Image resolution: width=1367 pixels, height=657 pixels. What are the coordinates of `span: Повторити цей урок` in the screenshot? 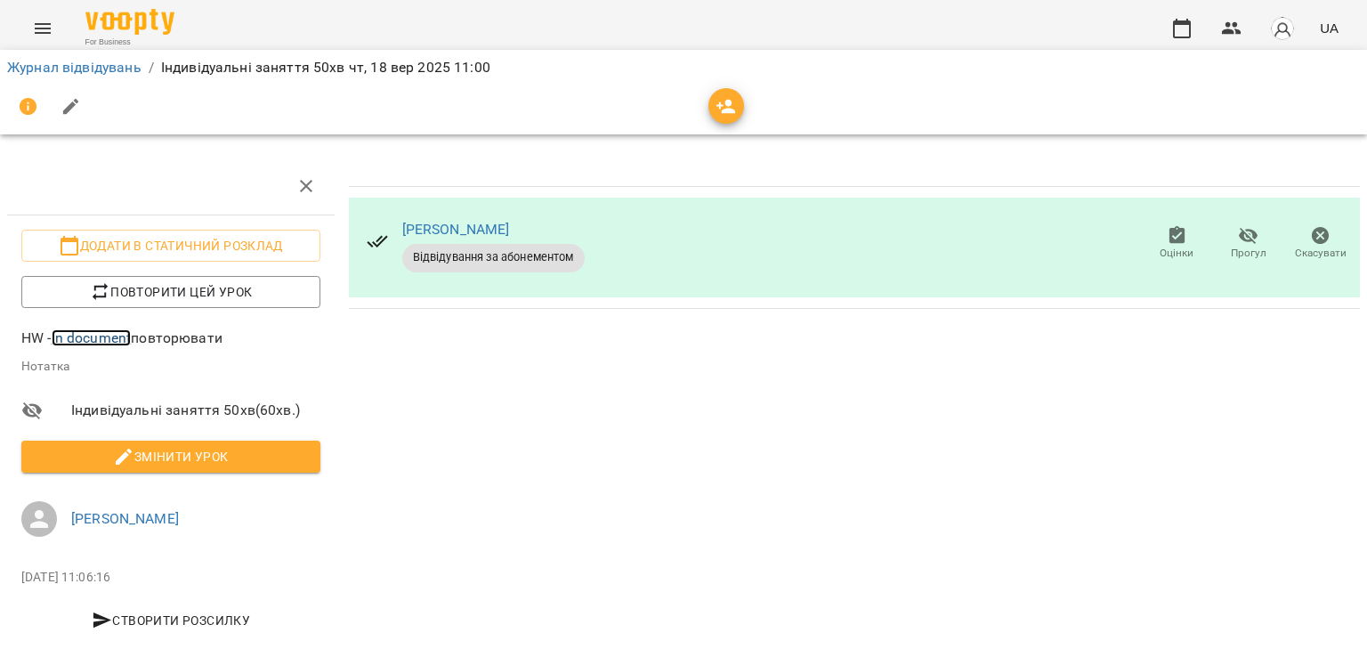 It's located at (171, 292).